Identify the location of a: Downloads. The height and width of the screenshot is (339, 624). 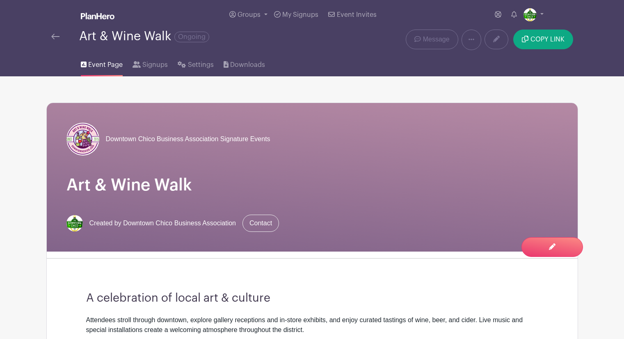
(244, 63).